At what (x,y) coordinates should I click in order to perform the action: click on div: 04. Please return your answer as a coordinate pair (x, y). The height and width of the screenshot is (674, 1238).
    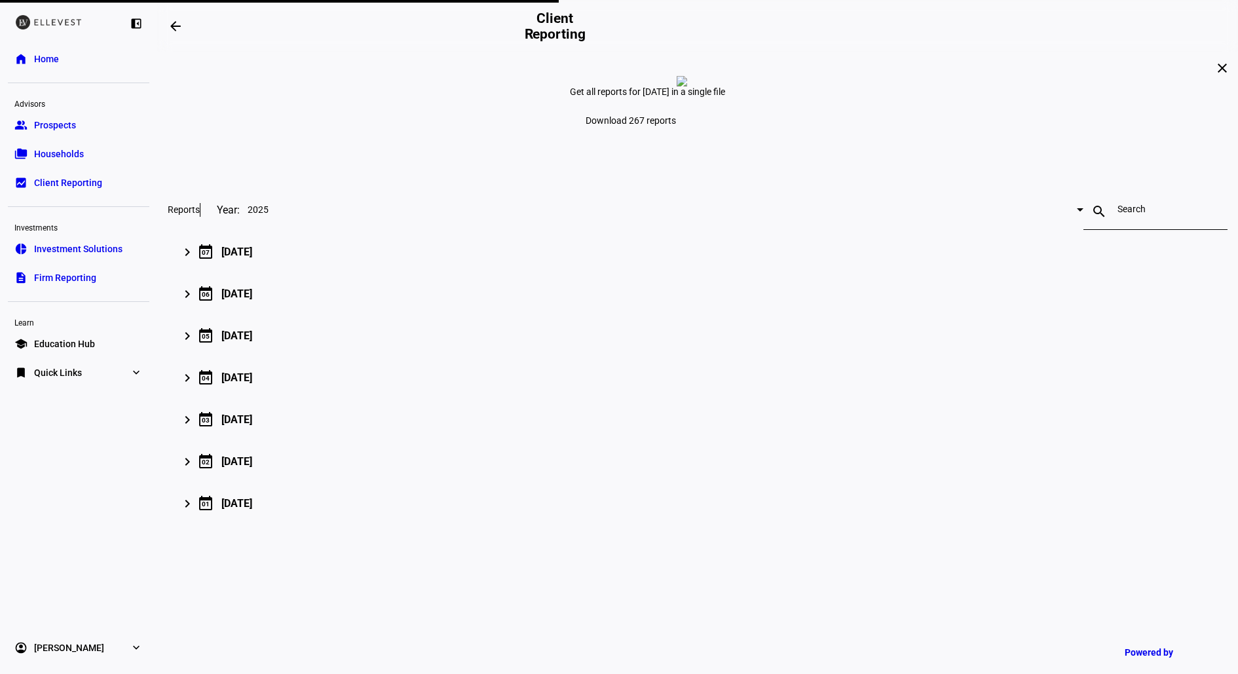
    Looking at the image, I should click on (206, 378).